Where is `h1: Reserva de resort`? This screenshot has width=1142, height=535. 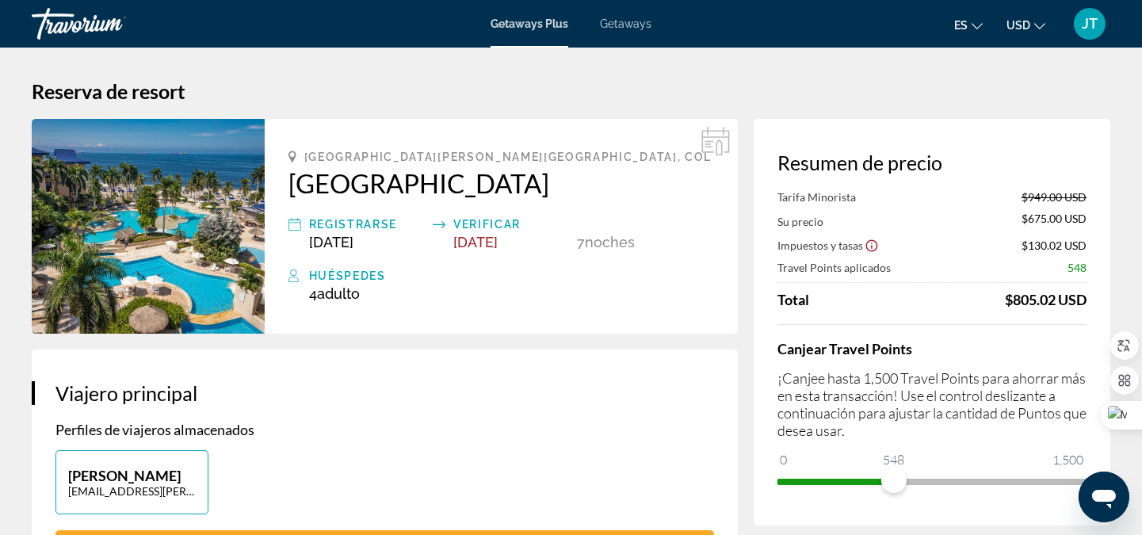 h1: Reserva de resort is located at coordinates (571, 91).